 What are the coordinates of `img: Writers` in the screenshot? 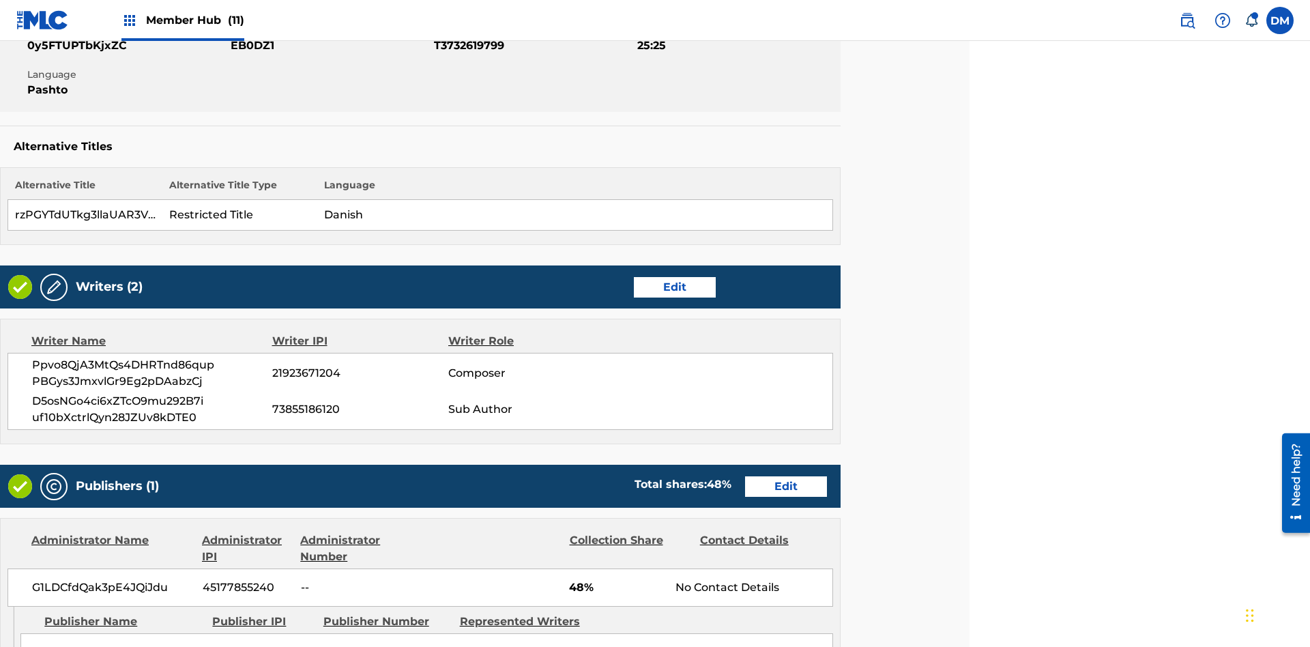 It's located at (54, 287).